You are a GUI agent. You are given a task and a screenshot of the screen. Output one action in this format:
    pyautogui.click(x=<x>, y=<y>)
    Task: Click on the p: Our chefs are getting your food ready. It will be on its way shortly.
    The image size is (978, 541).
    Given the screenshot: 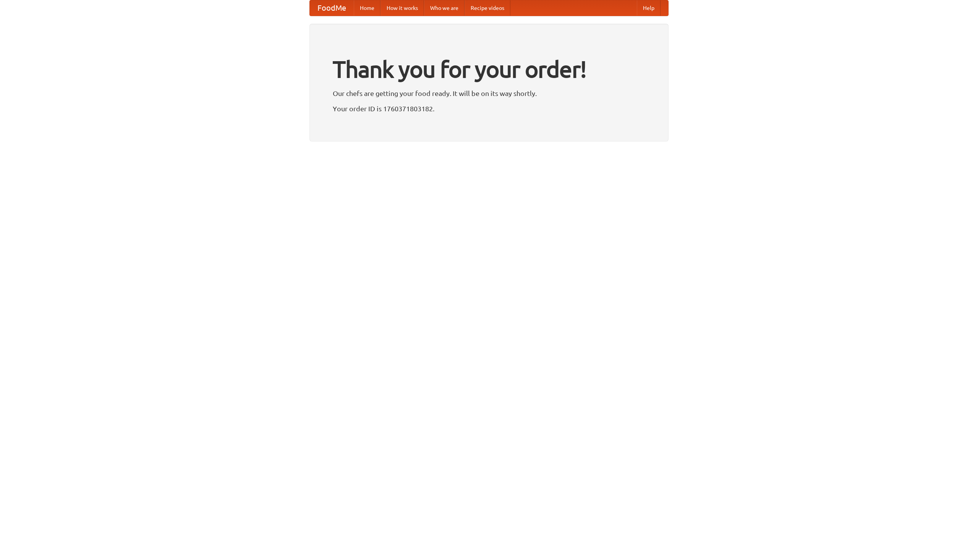 What is the action you would take?
    pyautogui.click(x=489, y=93)
    